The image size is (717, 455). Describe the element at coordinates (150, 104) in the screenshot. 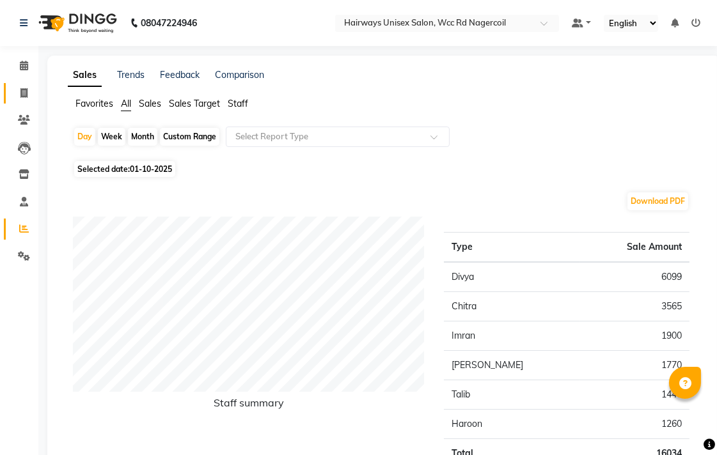

I see `span: Sales` at that location.